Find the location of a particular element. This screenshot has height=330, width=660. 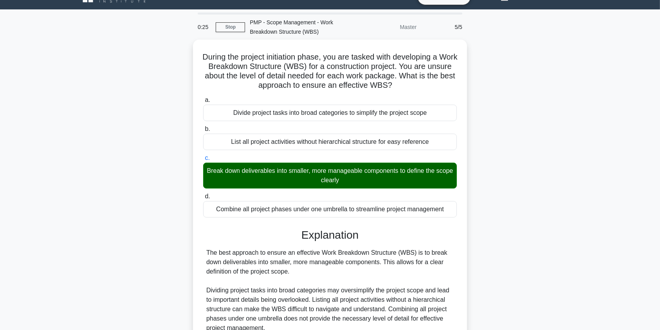

h5: During the project initiation phase, you are tasked with developing a Work Breakdown Structure (W... is located at coordinates (330, 71).